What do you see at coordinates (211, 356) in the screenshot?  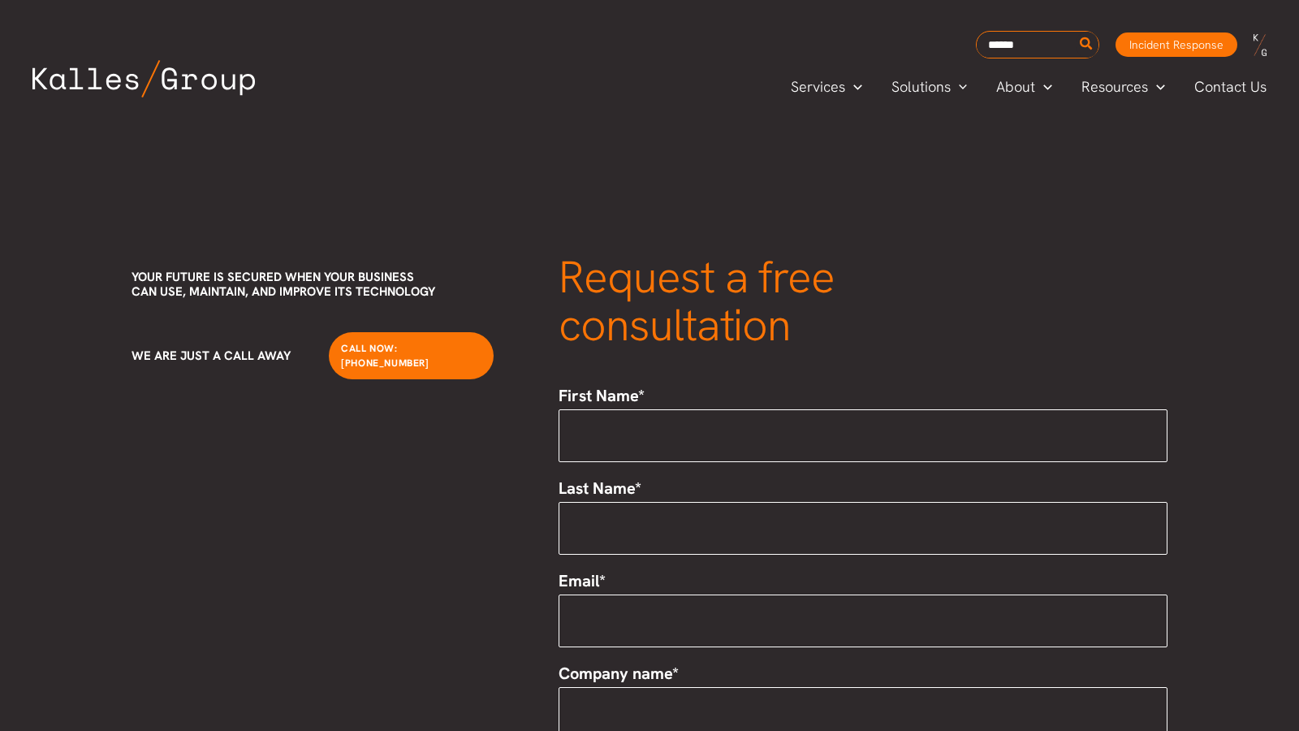 I see `span: We are just a call away` at bounding box center [211, 356].